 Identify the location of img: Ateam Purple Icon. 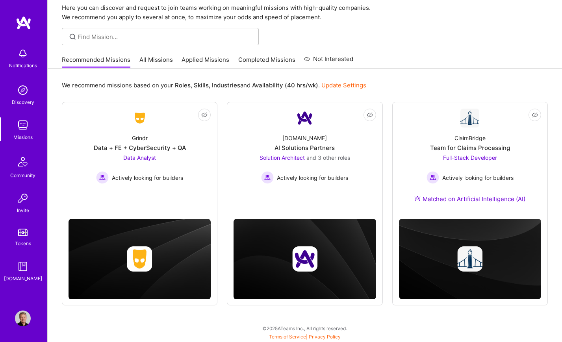
(417, 198).